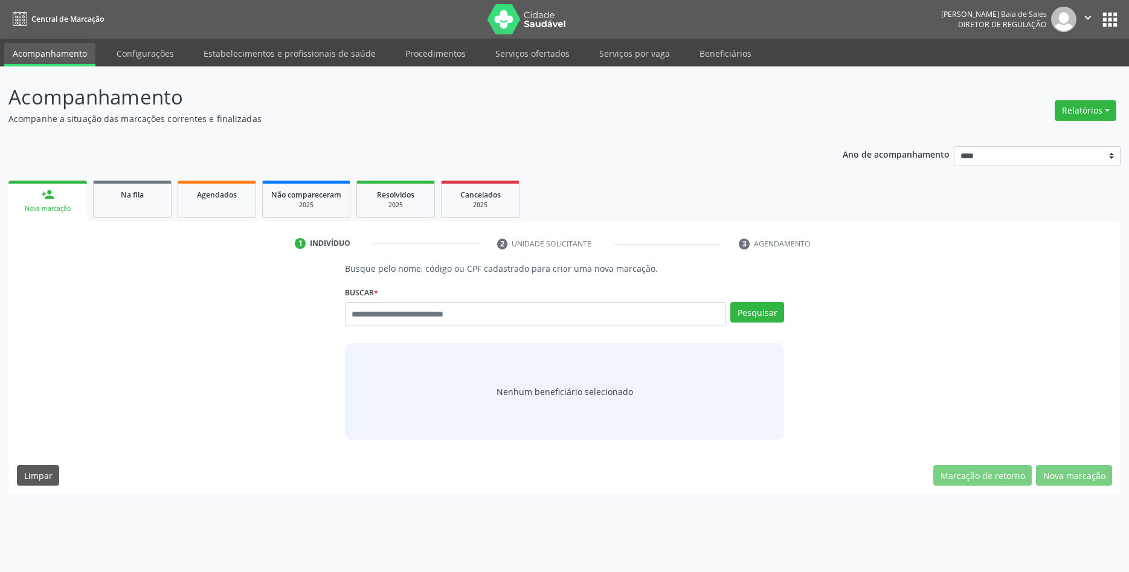 The width and height of the screenshot is (1129, 572). I want to click on a: Central de Marcação, so click(56, 19).